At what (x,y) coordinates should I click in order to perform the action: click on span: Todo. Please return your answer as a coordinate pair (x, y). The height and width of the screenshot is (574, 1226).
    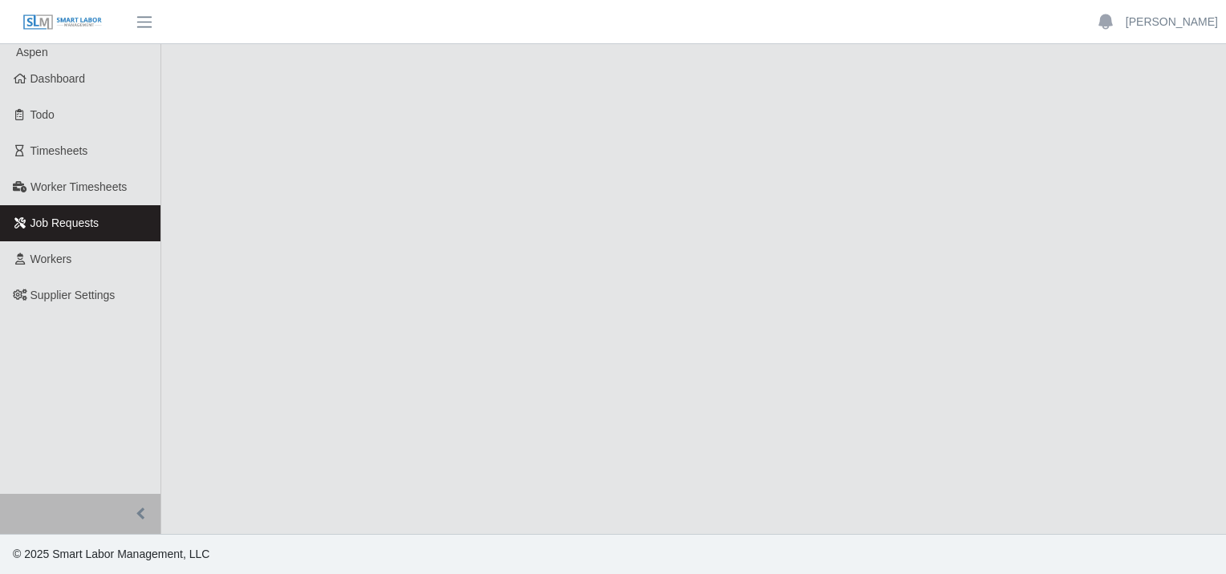
    Looking at the image, I should click on (43, 115).